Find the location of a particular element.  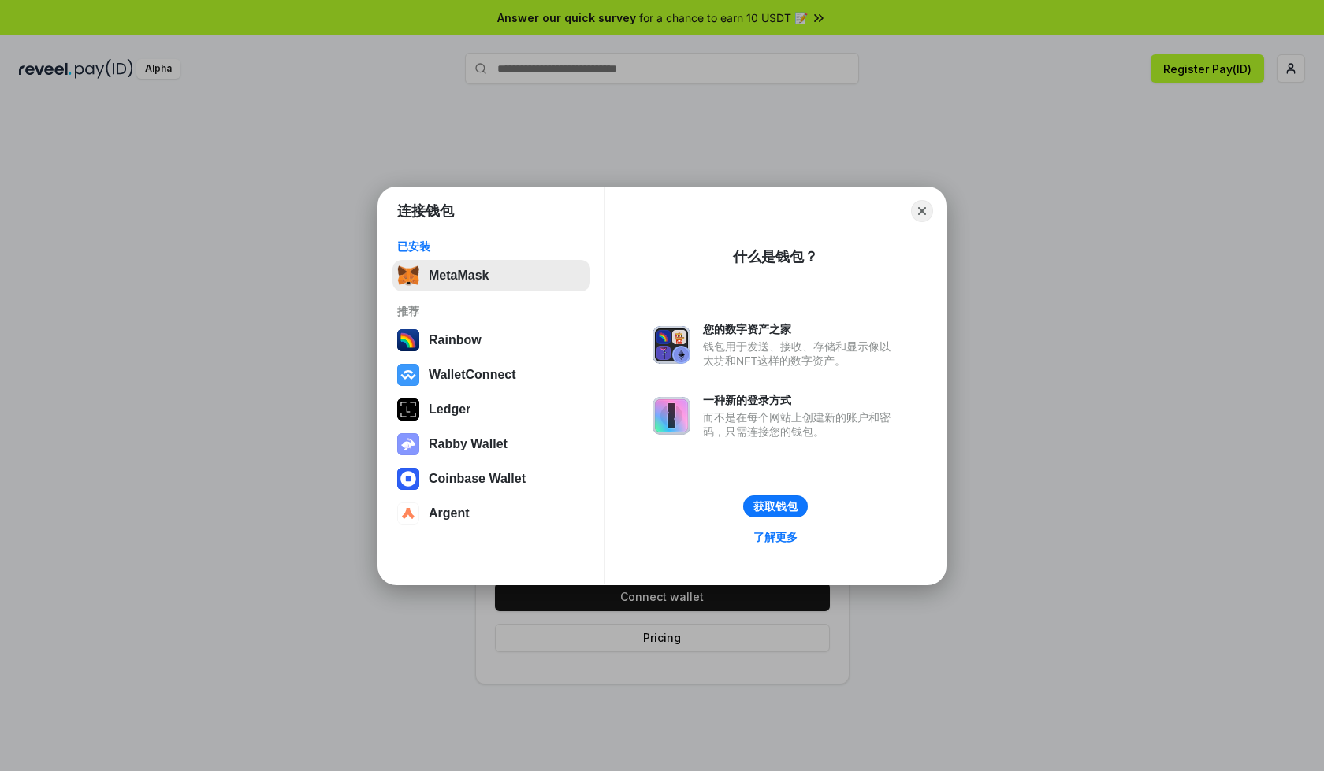

img: svg+xml,%3Csvg%20xmlns%3D%22http%3A%2F%2Fwww.w3.org%2F2000%2Fsvg%22%20width%3D%2228%22%20height%3... is located at coordinates (408, 410).